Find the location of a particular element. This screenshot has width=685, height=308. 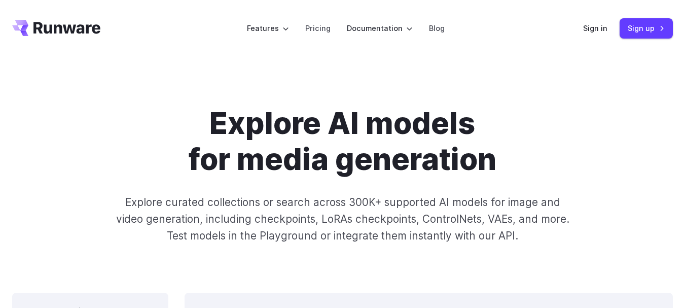

label: Documentation is located at coordinates (380, 28).